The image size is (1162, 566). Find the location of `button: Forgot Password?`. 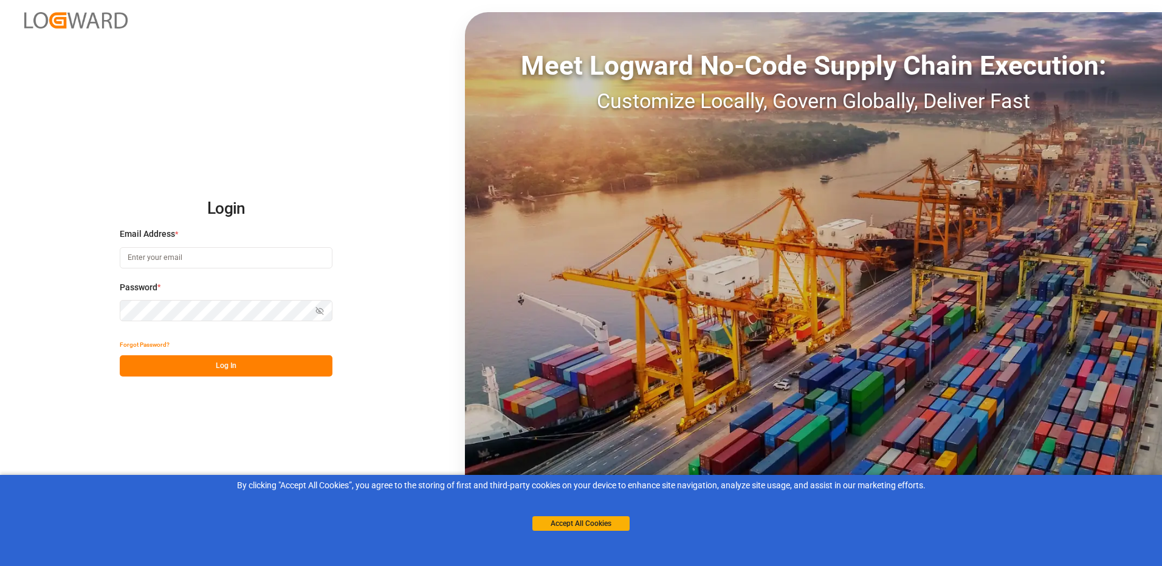

button: Forgot Password? is located at coordinates (145, 345).